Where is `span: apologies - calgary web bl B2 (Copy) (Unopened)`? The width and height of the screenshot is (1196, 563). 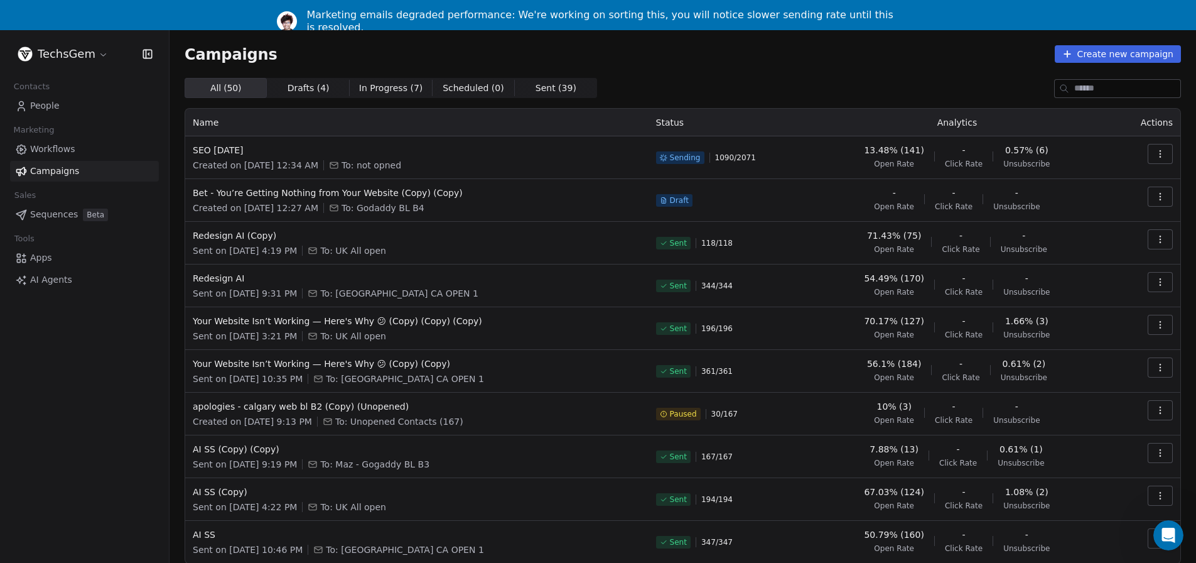
span: apologies - calgary web bl B2 (Copy) (Unopened) is located at coordinates (417, 406).